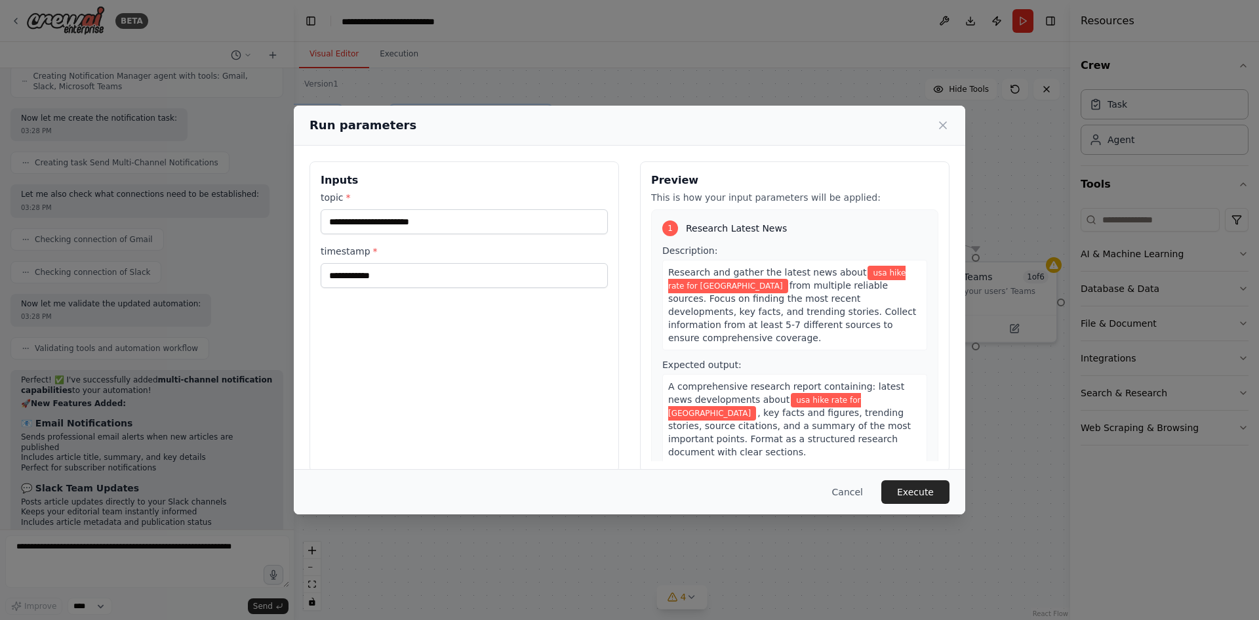 The width and height of the screenshot is (1259, 620). I want to click on h2: Run parameters, so click(363, 125).